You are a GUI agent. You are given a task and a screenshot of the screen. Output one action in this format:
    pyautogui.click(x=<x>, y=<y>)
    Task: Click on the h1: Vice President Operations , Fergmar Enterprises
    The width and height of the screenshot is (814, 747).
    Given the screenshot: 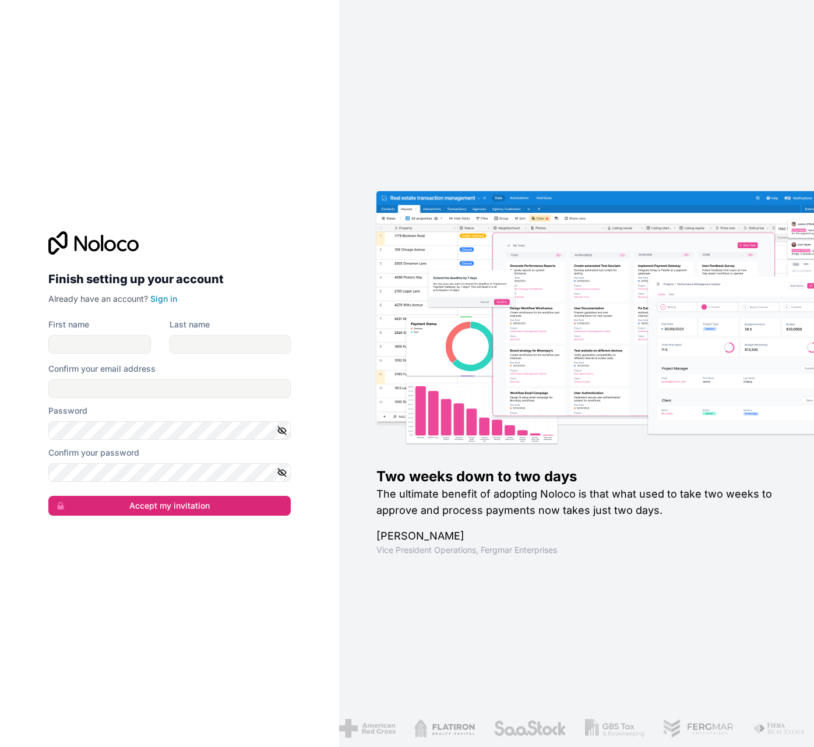 What is the action you would take?
    pyautogui.click(x=576, y=550)
    